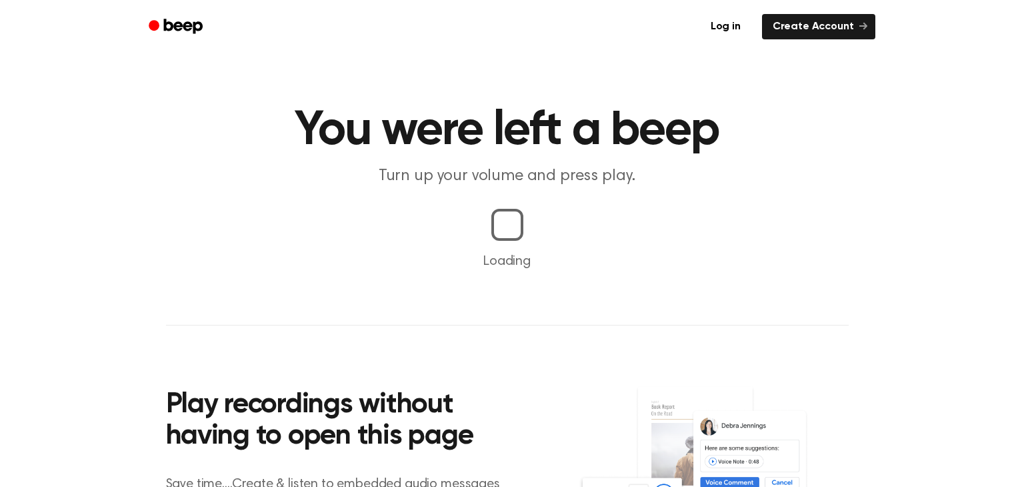 The height and width of the screenshot is (487, 1014). What do you see at coordinates (726, 27) in the screenshot?
I see `a: Log in` at bounding box center [726, 27].